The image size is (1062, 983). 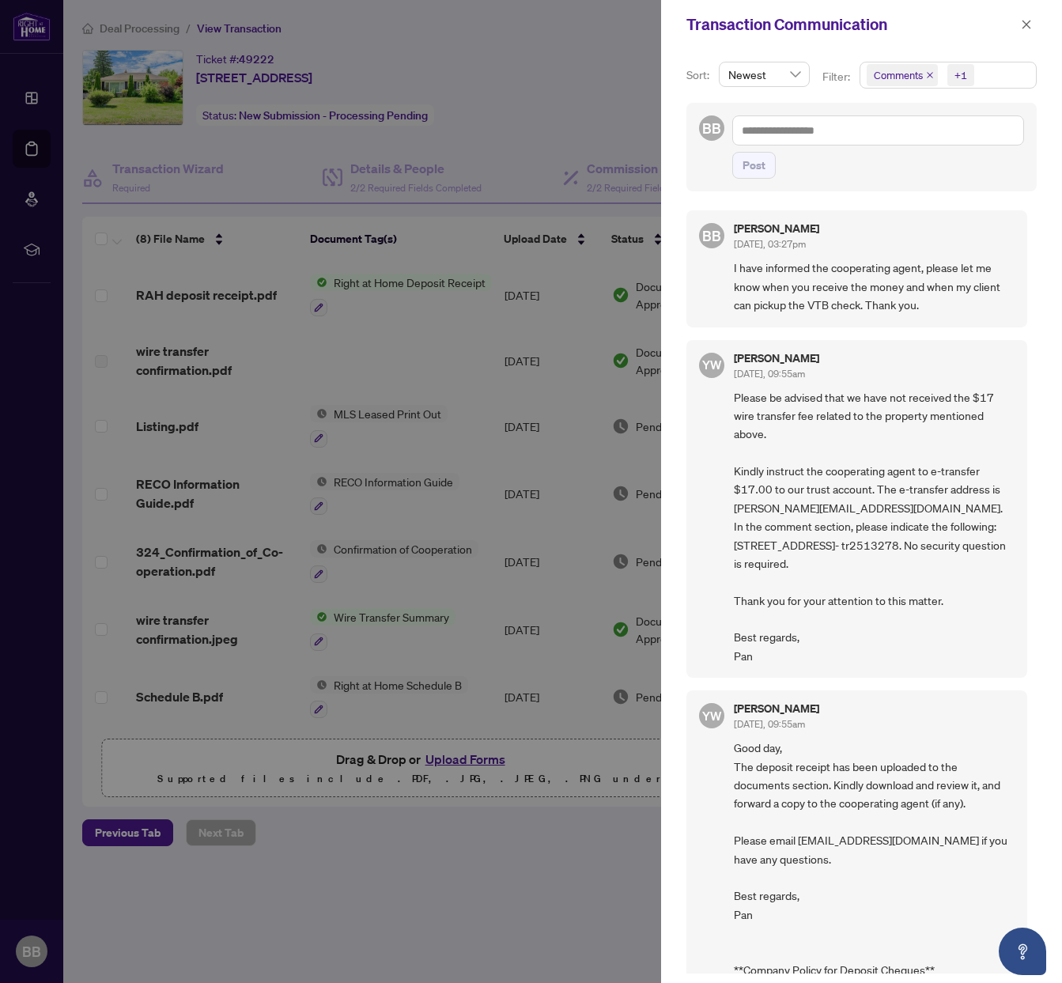 I want to click on button: Open asap, so click(x=1023, y=951).